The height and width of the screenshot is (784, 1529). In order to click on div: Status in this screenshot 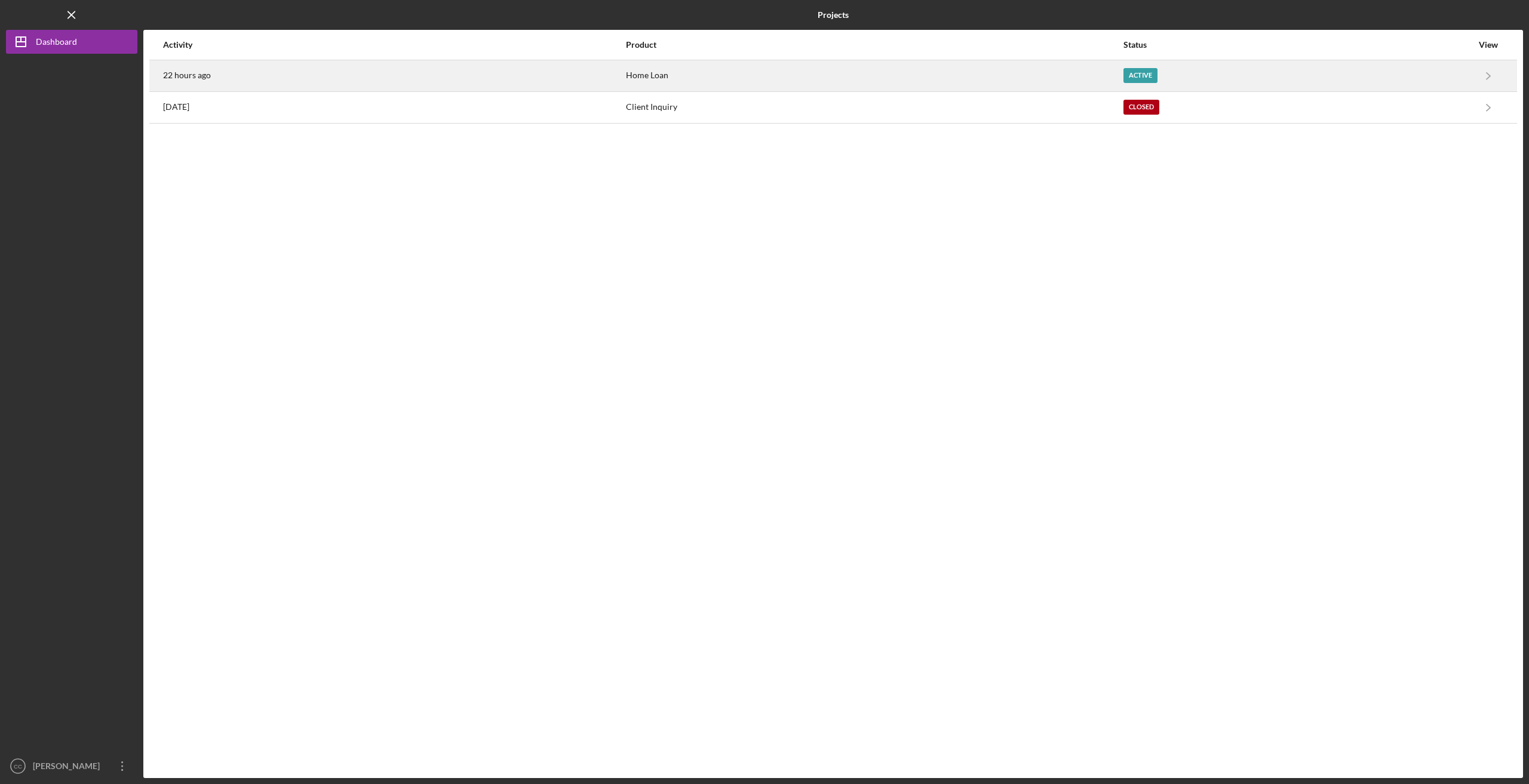, I will do `click(1298, 45)`.